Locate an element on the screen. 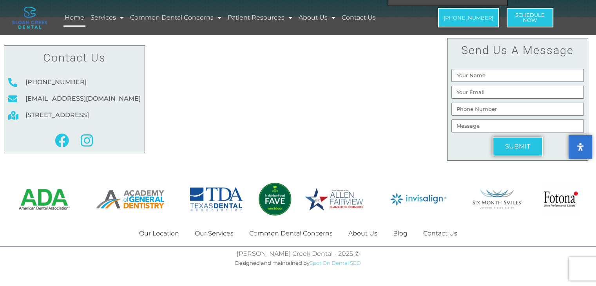 The height and width of the screenshot is (286, 596). h3: Contact Us is located at coordinates (74, 58).